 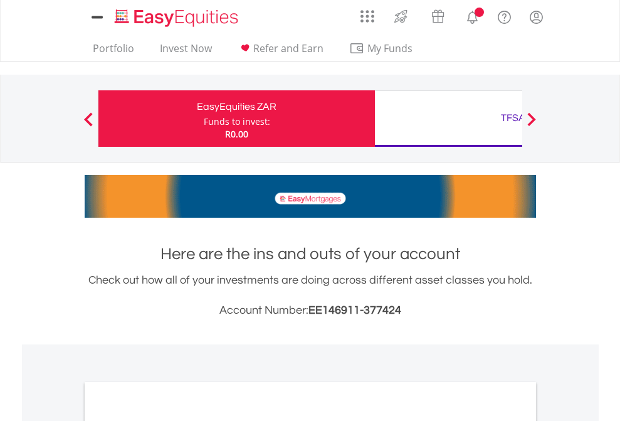 I want to click on a: Notifications, so click(x=472, y=16).